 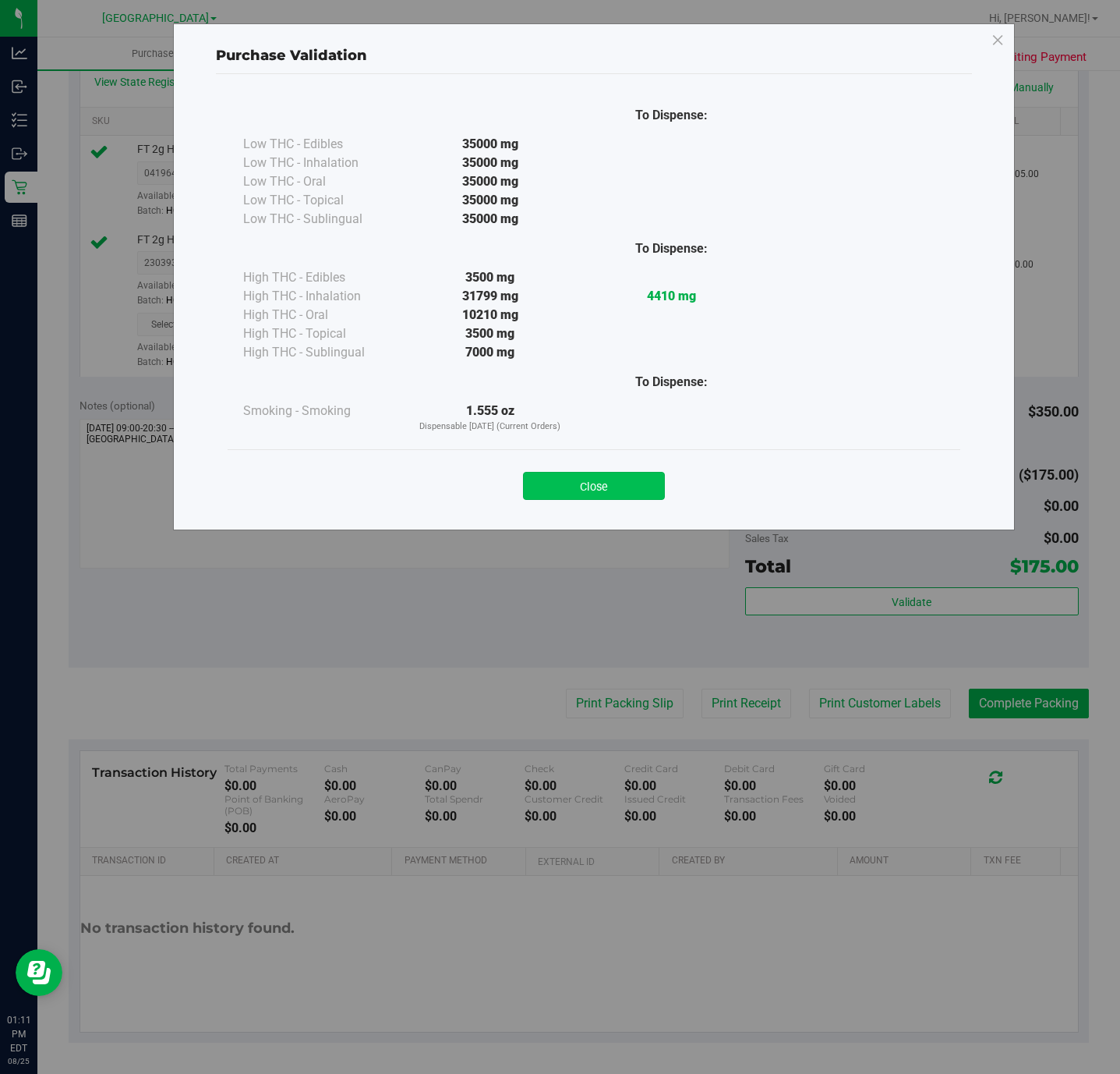 What do you see at coordinates (321, 411) in the screenshot?
I see `div: Smoking - Smoking` at bounding box center [321, 411].